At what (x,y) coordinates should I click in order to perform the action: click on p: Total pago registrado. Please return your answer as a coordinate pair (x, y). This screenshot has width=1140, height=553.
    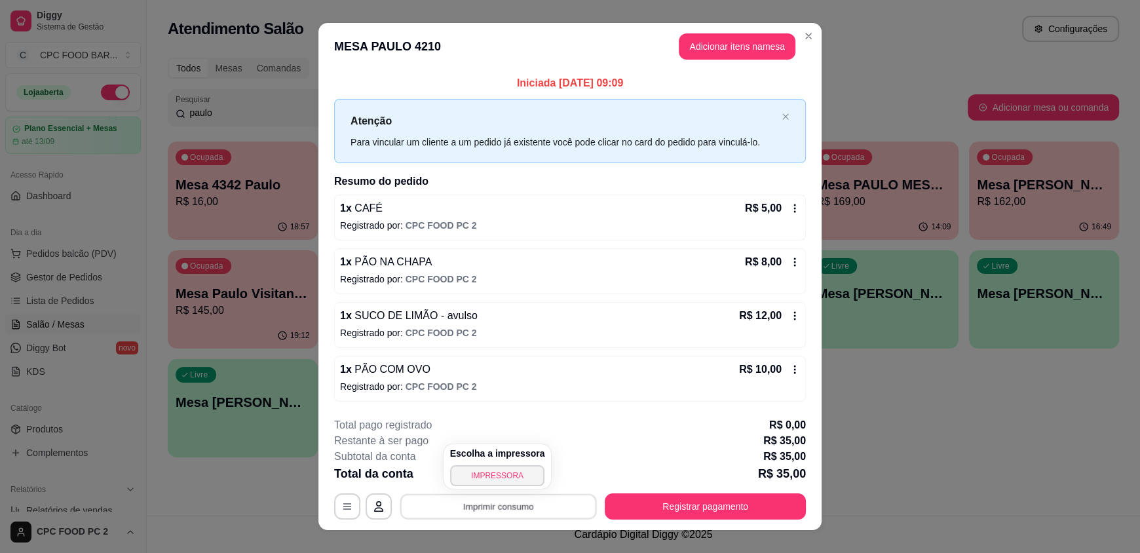
    Looking at the image, I should click on (383, 425).